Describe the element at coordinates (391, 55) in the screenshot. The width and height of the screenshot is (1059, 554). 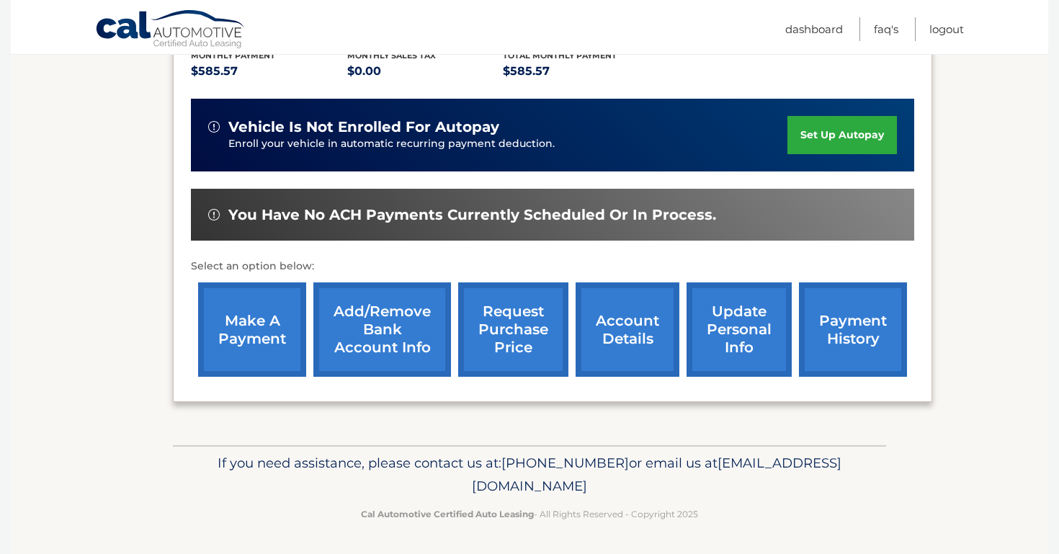
I see `span: Monthly sales Tax` at that location.